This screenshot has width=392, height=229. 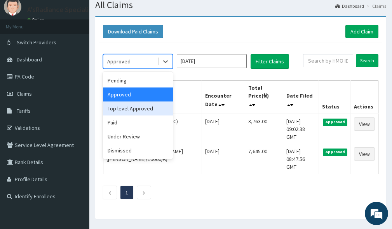 I want to click on textarea: Type your message and hit 'Enter', so click(x=76, y=163).